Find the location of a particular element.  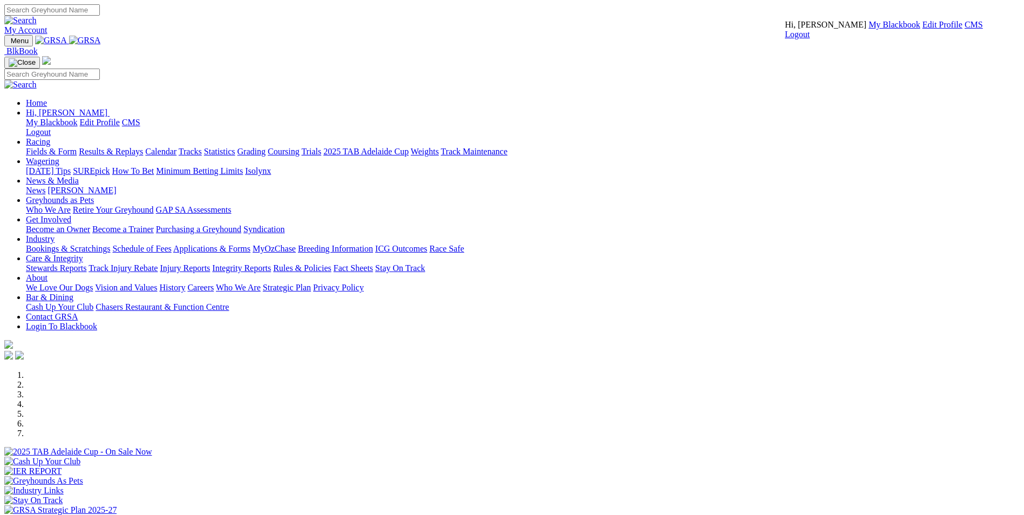

a: Minimum Betting Limits is located at coordinates (199, 171).